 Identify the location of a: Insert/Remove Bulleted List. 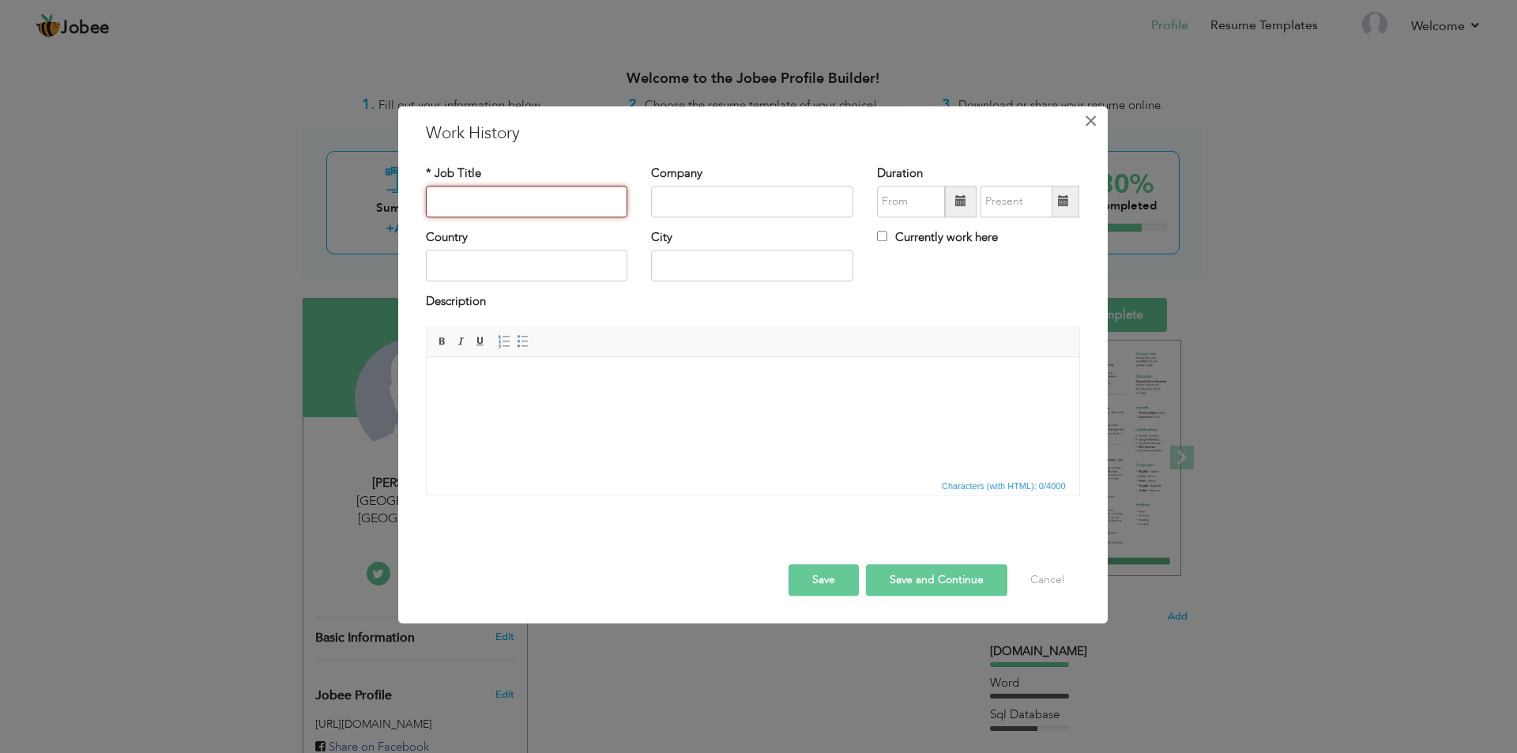
(523, 341).